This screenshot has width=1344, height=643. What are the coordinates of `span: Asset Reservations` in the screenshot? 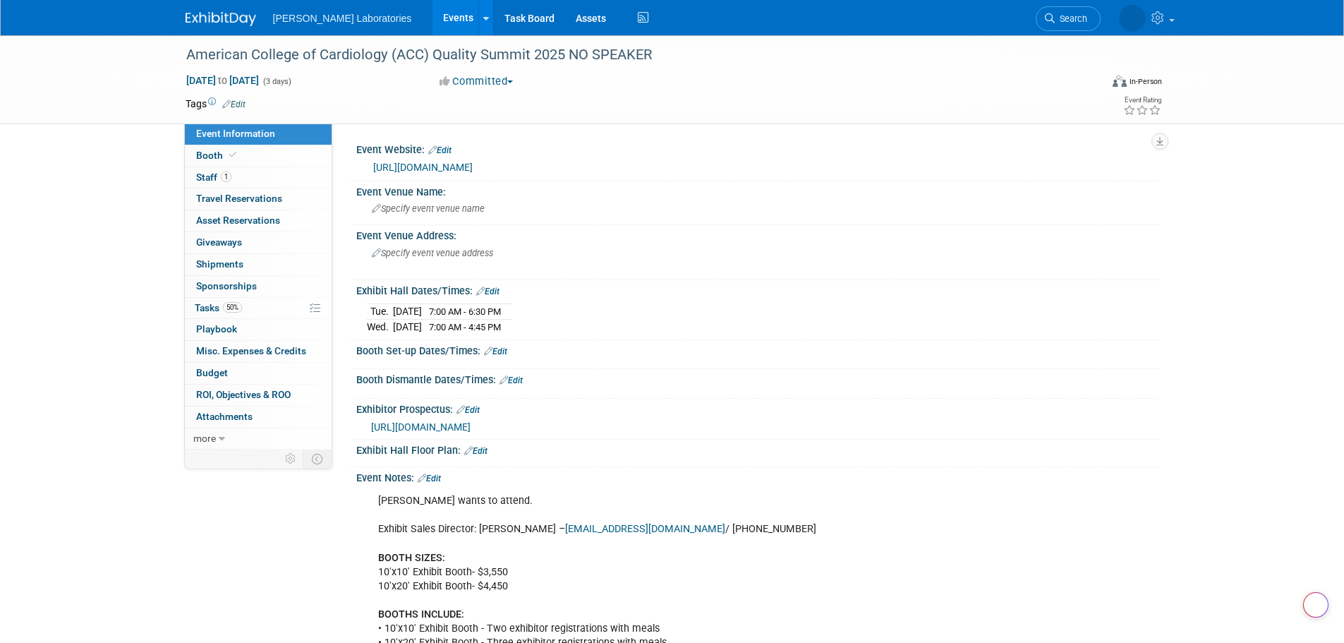 It's located at (238, 220).